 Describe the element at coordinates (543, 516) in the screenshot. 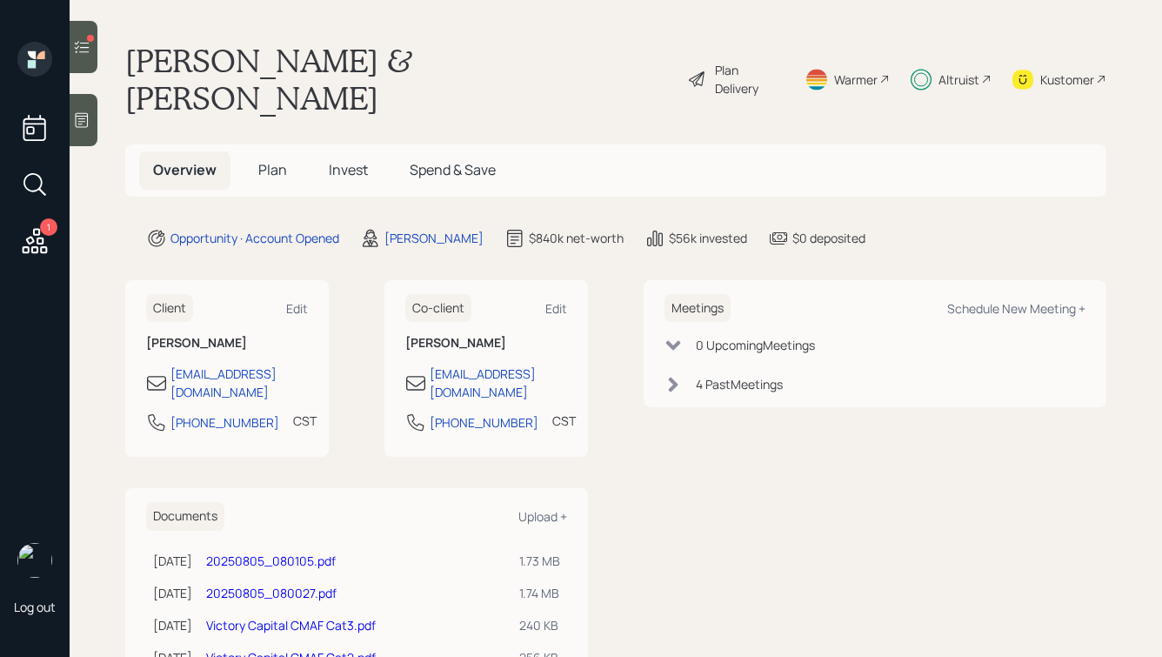

I see `div: Upload +` at that location.